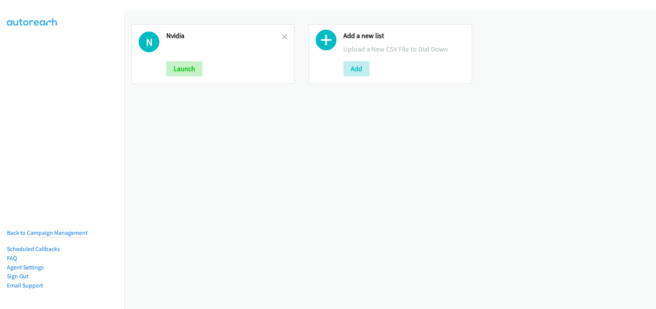 The width and height of the screenshot is (656, 309). I want to click on a: FAQ, so click(12, 258).